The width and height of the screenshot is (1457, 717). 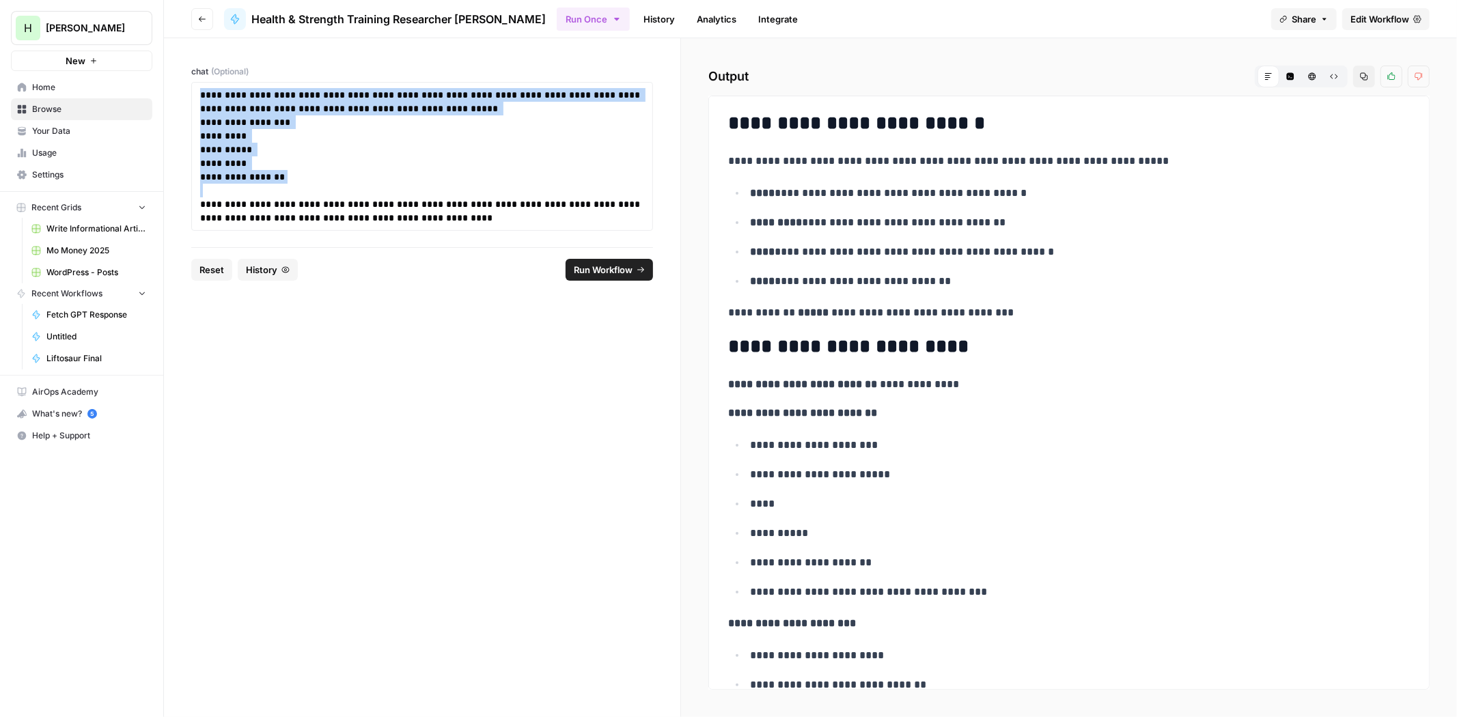 What do you see at coordinates (96, 315) in the screenshot?
I see `span: Fetch GPT Response` at bounding box center [96, 315].